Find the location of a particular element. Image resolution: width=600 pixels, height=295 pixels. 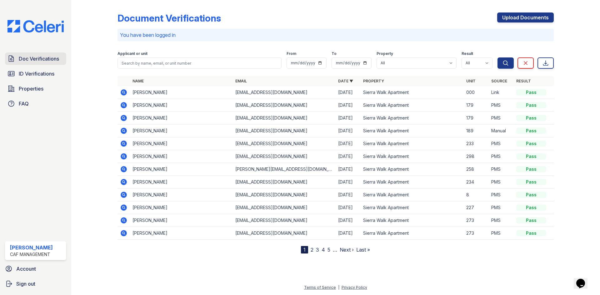

a: Email is located at coordinates (241, 81).